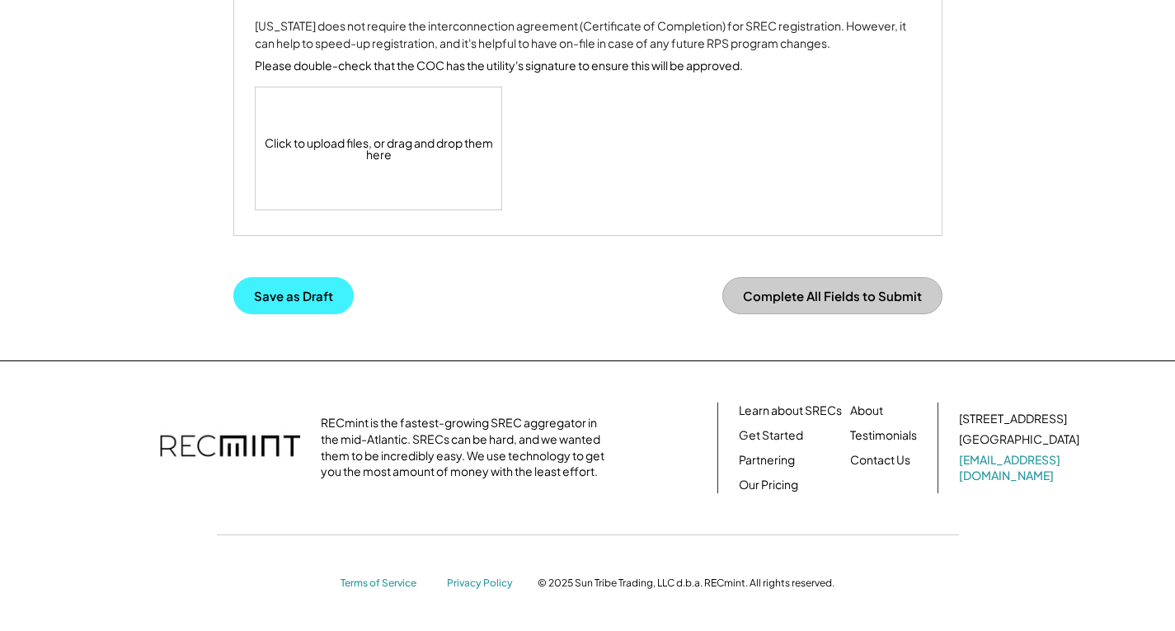 The height and width of the screenshot is (631, 1175). Describe the element at coordinates (379, 148) in the screenshot. I see `div: Click to upload files, or drag and drop them here` at that location.